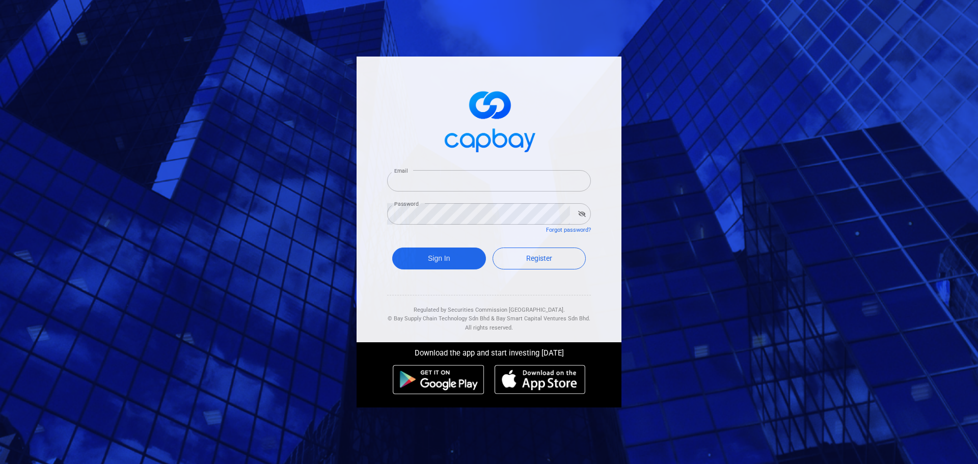 The image size is (978, 464). What do you see at coordinates (489, 120) in the screenshot?
I see `img: logo` at bounding box center [489, 120].